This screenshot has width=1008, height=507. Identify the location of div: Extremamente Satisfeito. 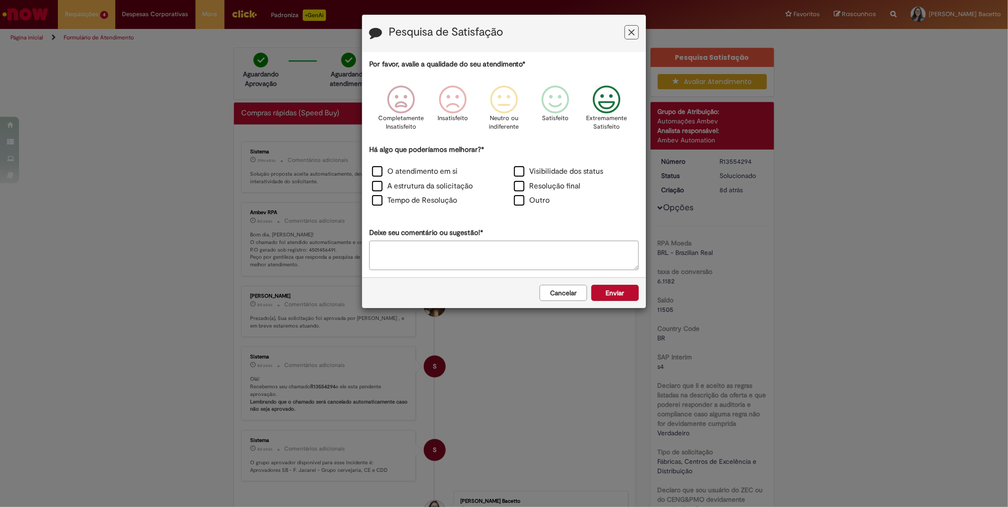
(606, 111).